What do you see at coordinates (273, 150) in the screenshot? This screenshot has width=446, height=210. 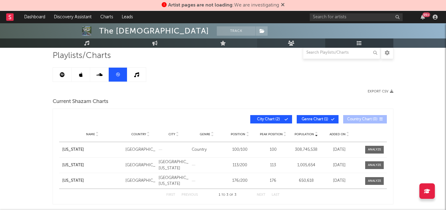 I see `div: 100` at bounding box center [273, 150].